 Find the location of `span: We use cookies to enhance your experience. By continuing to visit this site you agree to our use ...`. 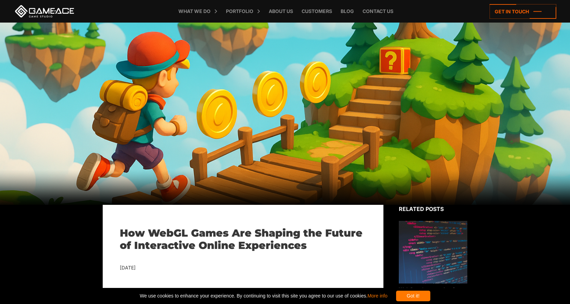

span: We use cookies to enhance your experience. By continuing to visit this site you agree to our use ... is located at coordinates (263, 296).